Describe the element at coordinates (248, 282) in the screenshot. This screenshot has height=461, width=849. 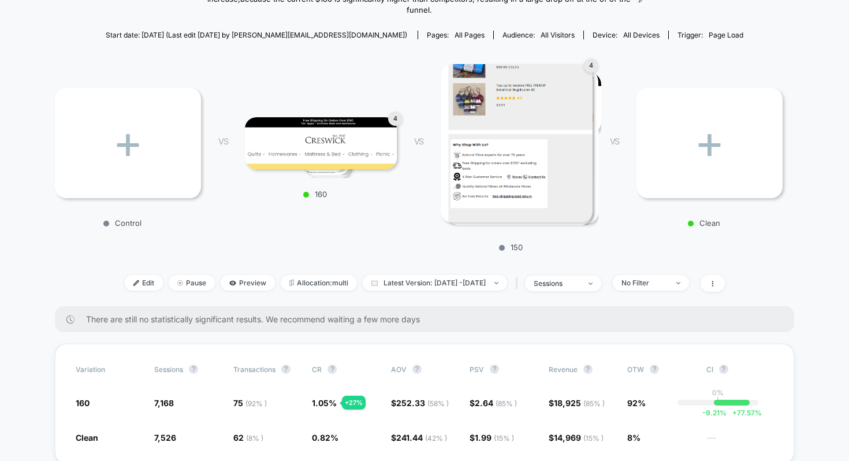
I see `span: Preview` at that location.